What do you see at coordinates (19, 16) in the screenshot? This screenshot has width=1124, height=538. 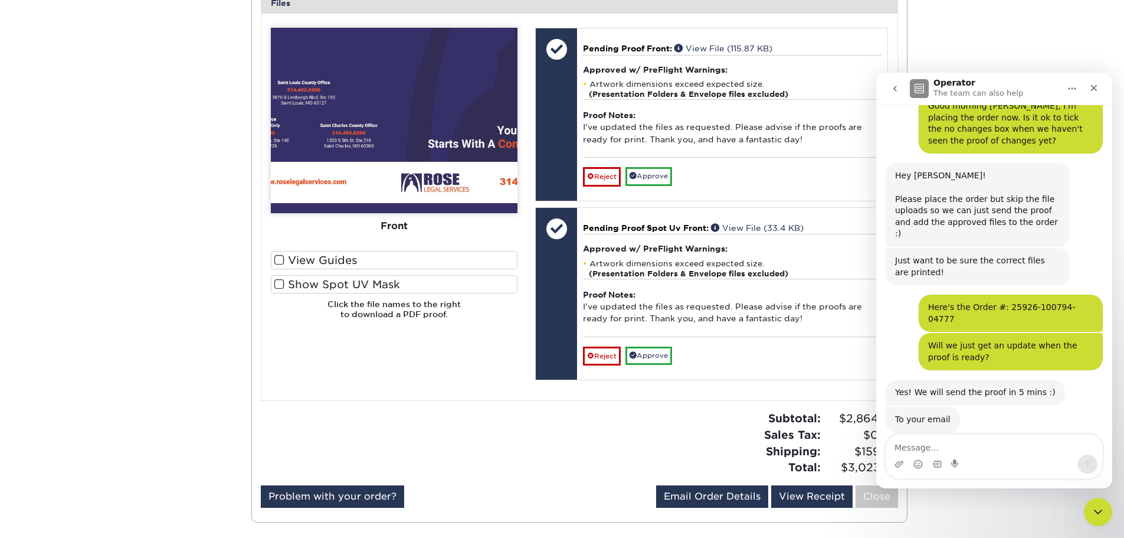 I see `button: go back` at bounding box center [19, 16].